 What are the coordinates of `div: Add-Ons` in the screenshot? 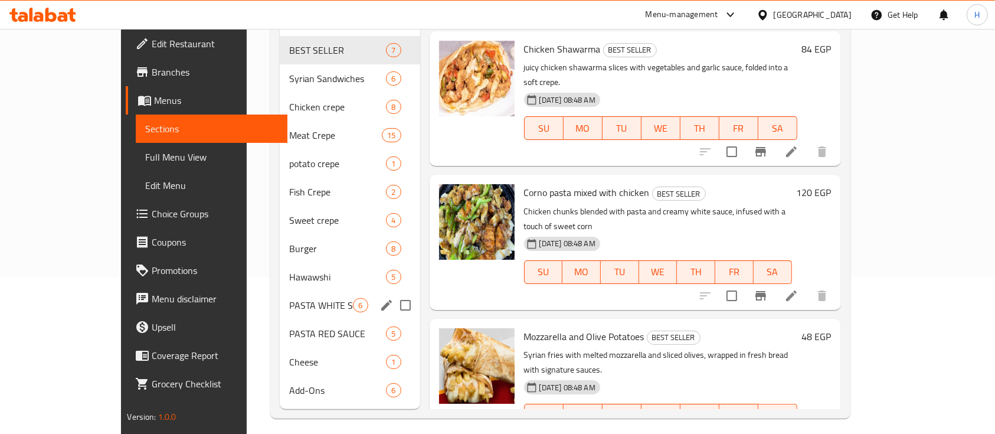 It's located at (337, 390).